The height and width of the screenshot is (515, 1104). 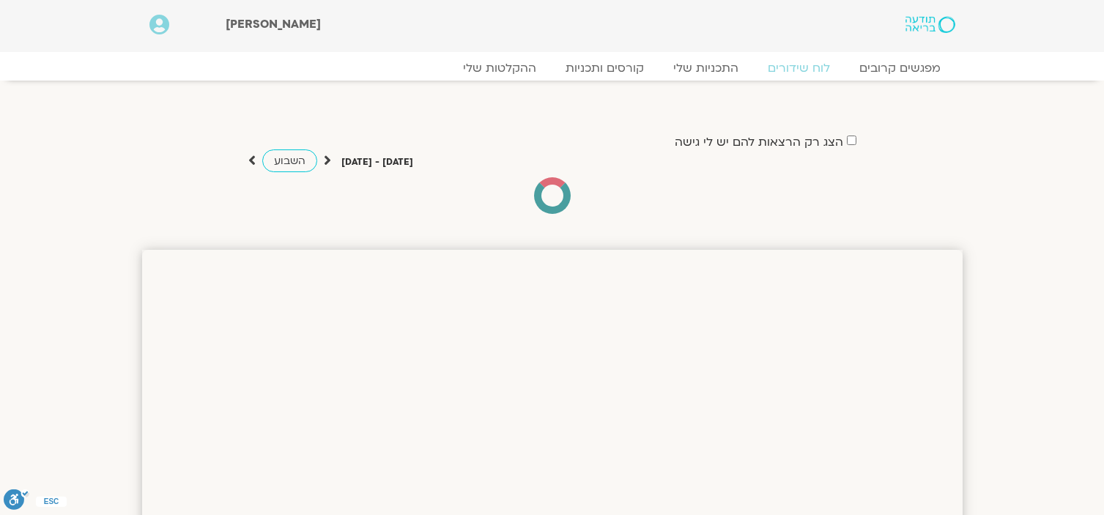 What do you see at coordinates (605, 68) in the screenshot?
I see `a: קורסים ותכניות` at bounding box center [605, 68].